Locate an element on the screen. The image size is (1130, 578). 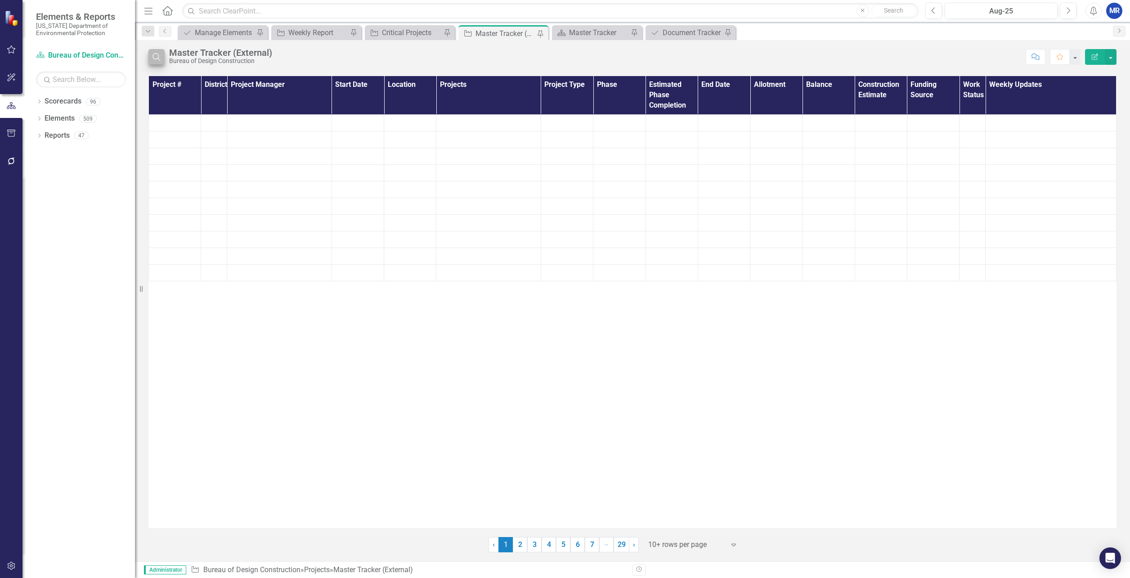
div: 96 is located at coordinates (93, 101).